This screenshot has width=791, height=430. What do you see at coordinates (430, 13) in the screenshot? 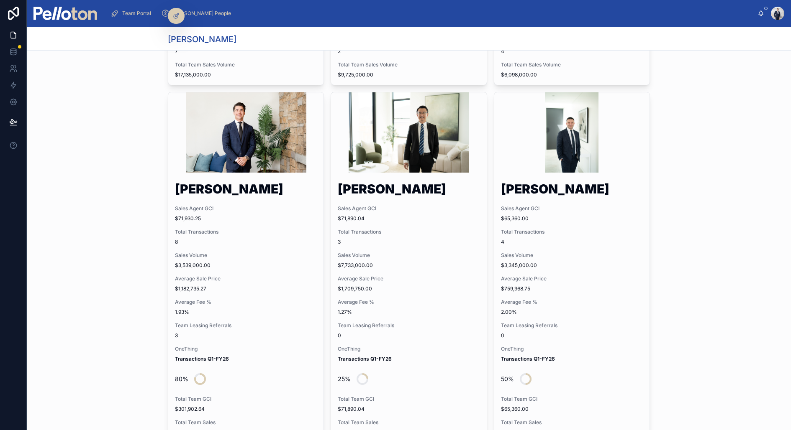
I see `div: scrollable content` at bounding box center [430, 13].